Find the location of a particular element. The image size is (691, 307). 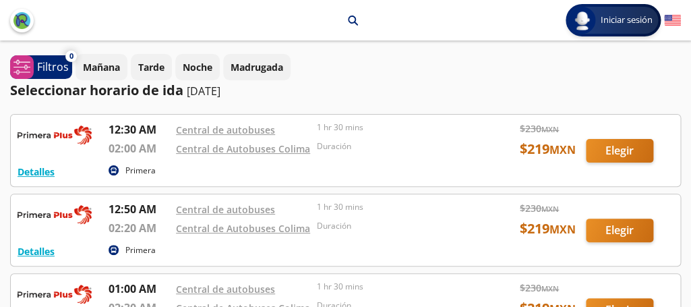

p: Seleccionar horario de ida is located at coordinates (96, 90).